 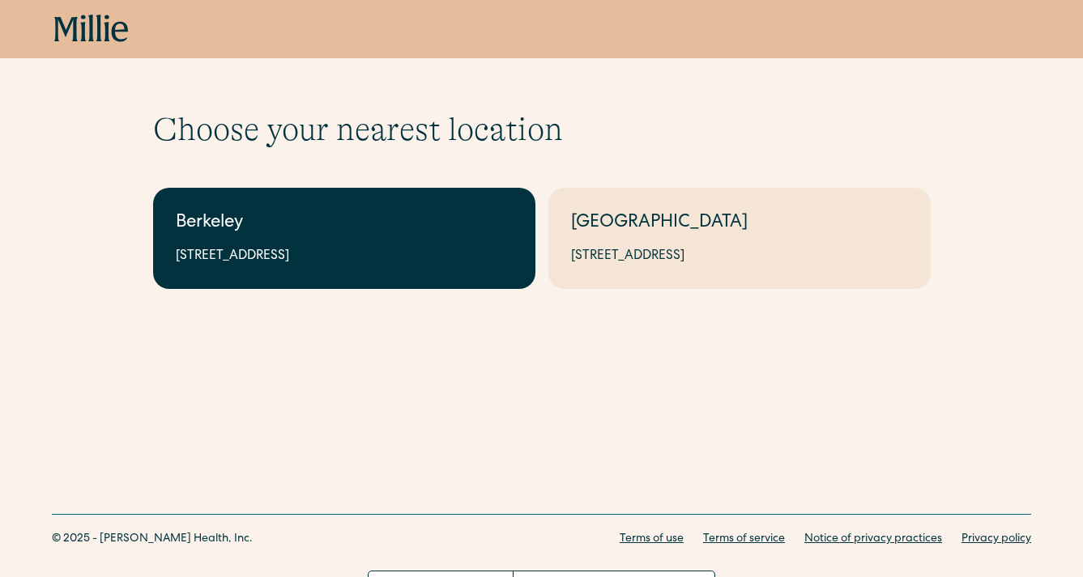 What do you see at coordinates (996, 539) in the screenshot?
I see `a: Privacy policy` at bounding box center [996, 539].